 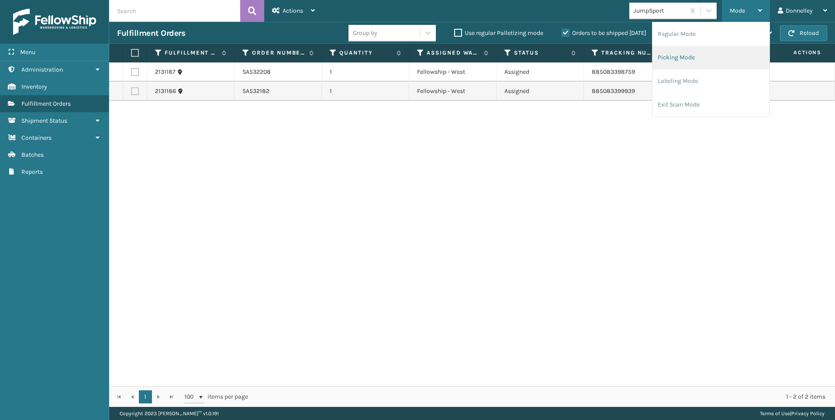 What do you see at coordinates (613, 72) in the screenshot?
I see `a: 885083398759` at bounding box center [613, 72].